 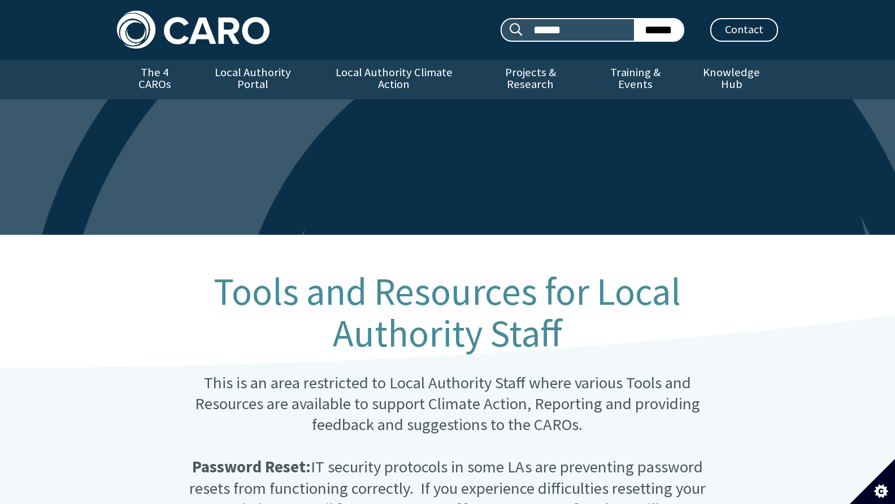 I want to click on button: Set cookie preferences, so click(x=872, y=482).